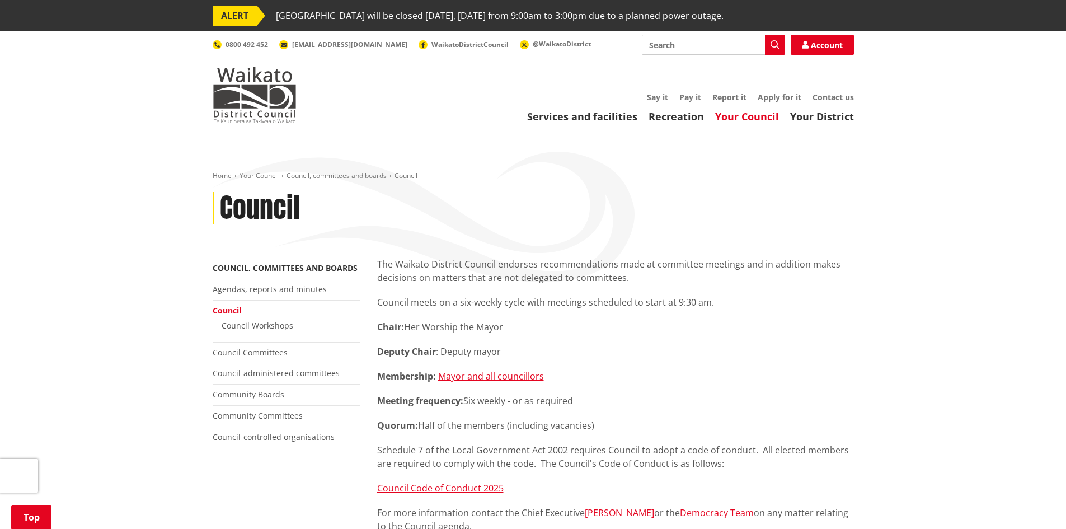  What do you see at coordinates (470, 44) in the screenshot?
I see `span: WaikatoDistrictCouncil` at bounding box center [470, 44].